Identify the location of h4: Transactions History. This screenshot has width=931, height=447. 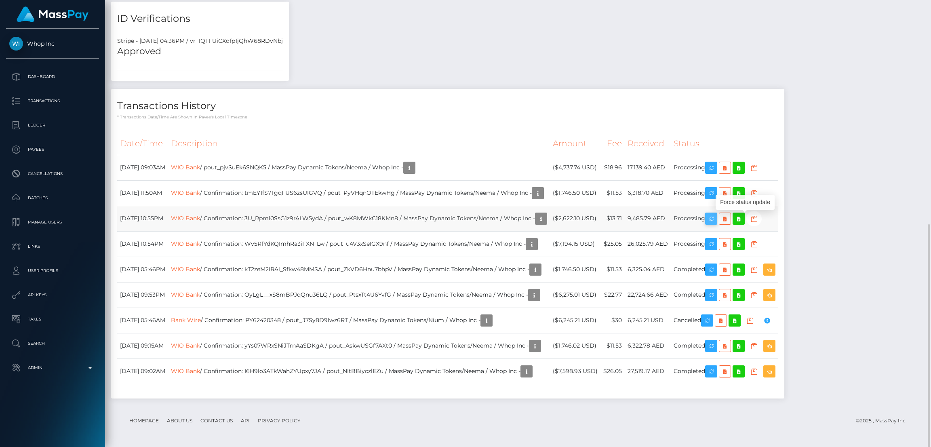
(448, 106).